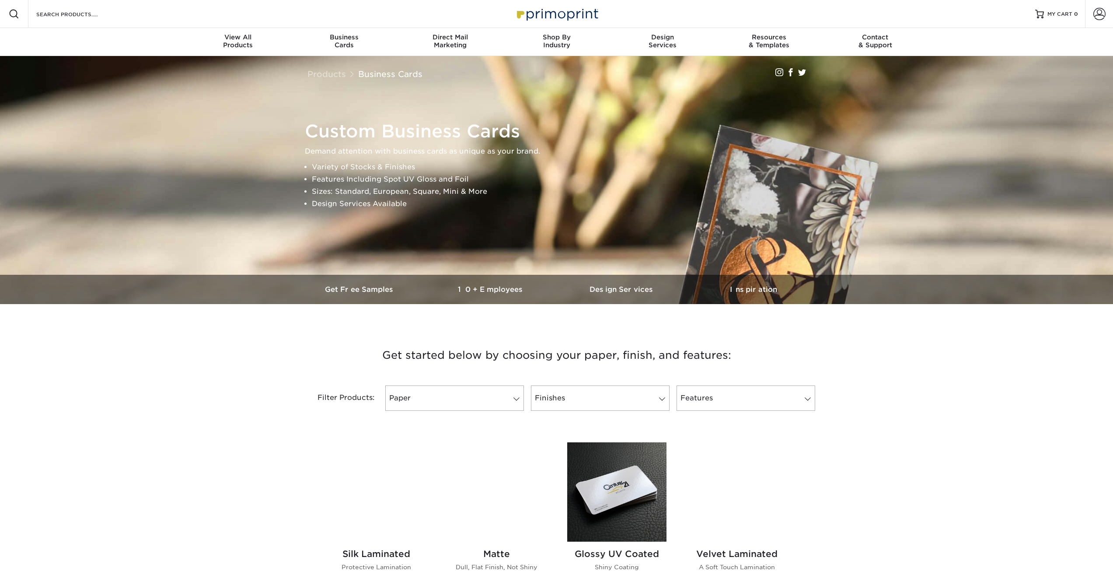  I want to click on h2: Silk Laminated, so click(376, 554).